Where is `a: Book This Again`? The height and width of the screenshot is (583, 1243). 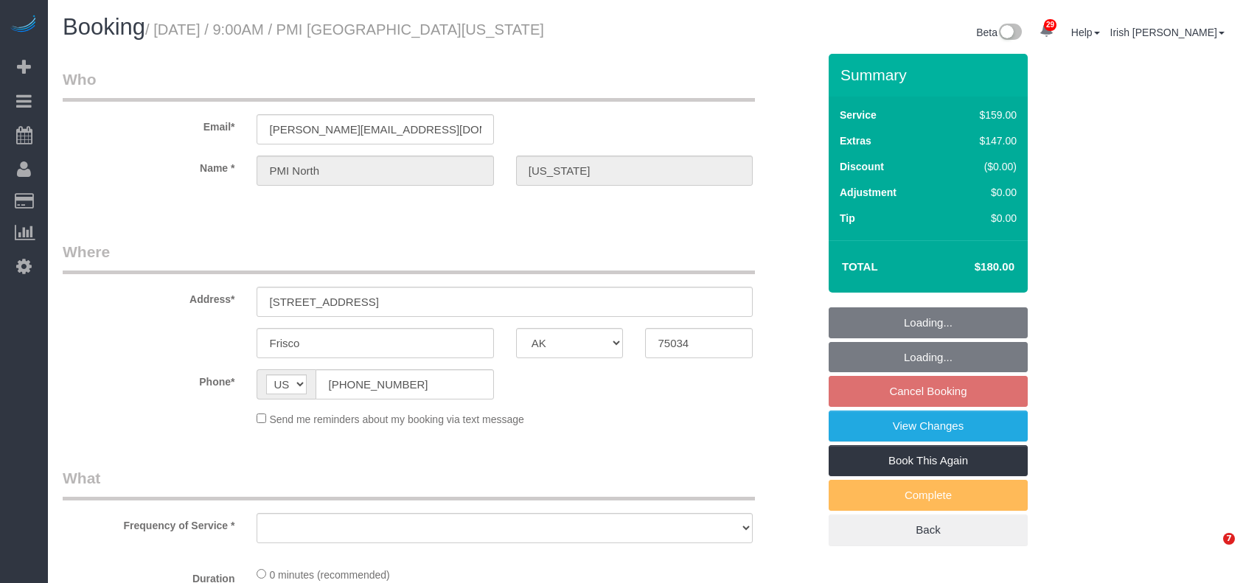
a: Book This Again is located at coordinates (928, 461).